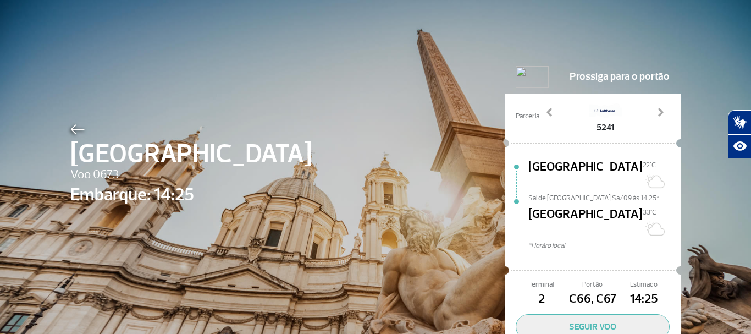  Describe the element at coordinates (605, 128) in the screenshot. I see `span: 5241` at that location.